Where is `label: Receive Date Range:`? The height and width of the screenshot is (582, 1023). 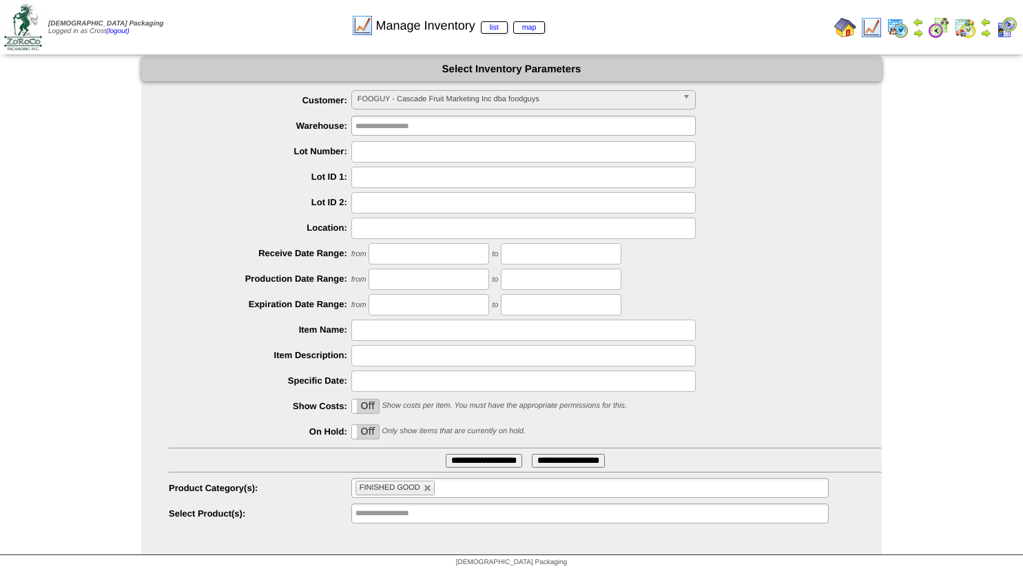
label: Receive Date Range: is located at coordinates (260, 253).